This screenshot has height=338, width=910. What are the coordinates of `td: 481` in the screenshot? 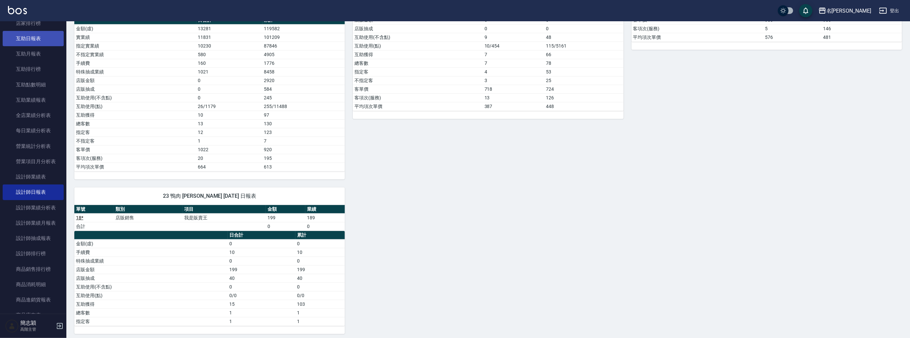 It's located at (862, 37).